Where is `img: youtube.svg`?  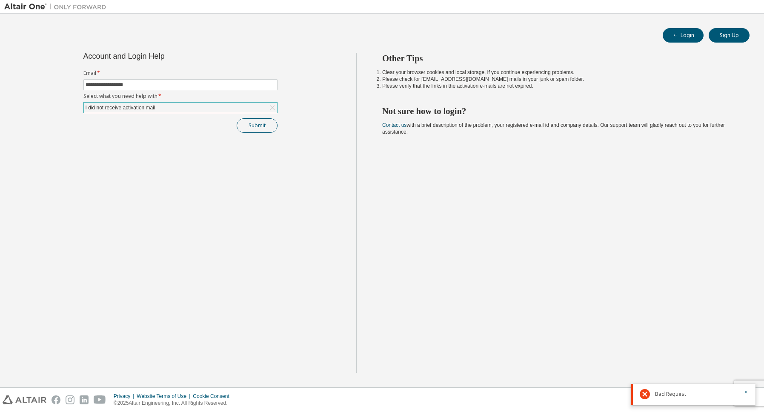
img: youtube.svg is located at coordinates (100, 399).